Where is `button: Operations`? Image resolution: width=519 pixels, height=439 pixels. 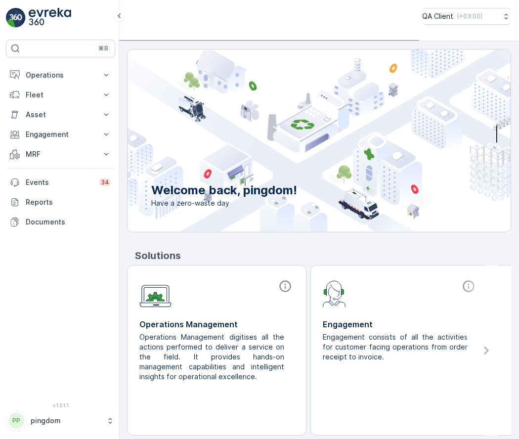 button: Operations is located at coordinates (60, 75).